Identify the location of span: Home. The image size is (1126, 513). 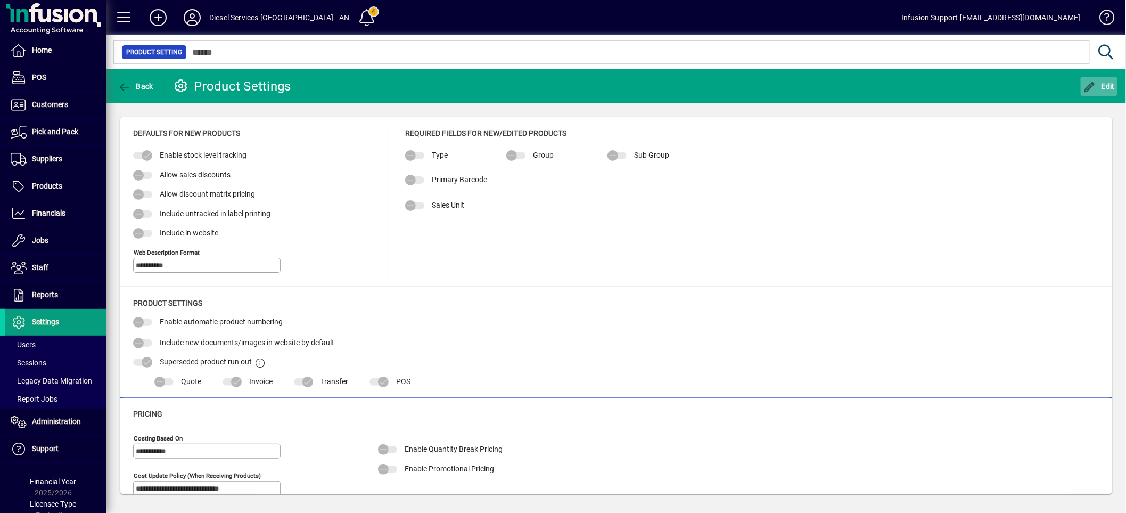
(42, 50).